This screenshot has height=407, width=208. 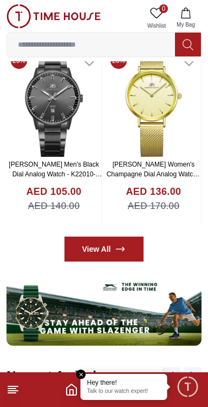 What do you see at coordinates (81, 374) in the screenshot?
I see `em: Close tooltip` at bounding box center [81, 374].